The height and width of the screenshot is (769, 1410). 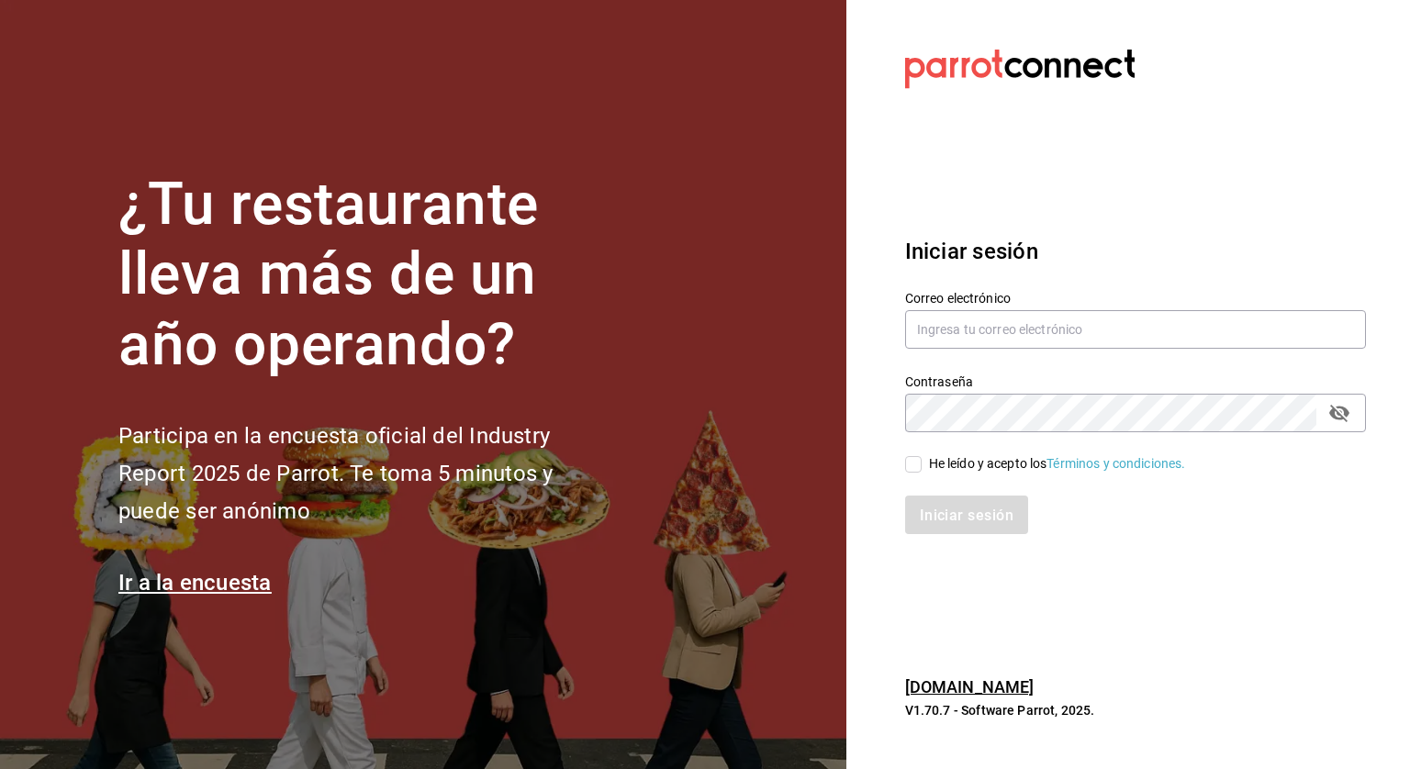 What do you see at coordinates (1339, 413) in the screenshot?
I see `button: campo de contraseña` at bounding box center [1339, 413].